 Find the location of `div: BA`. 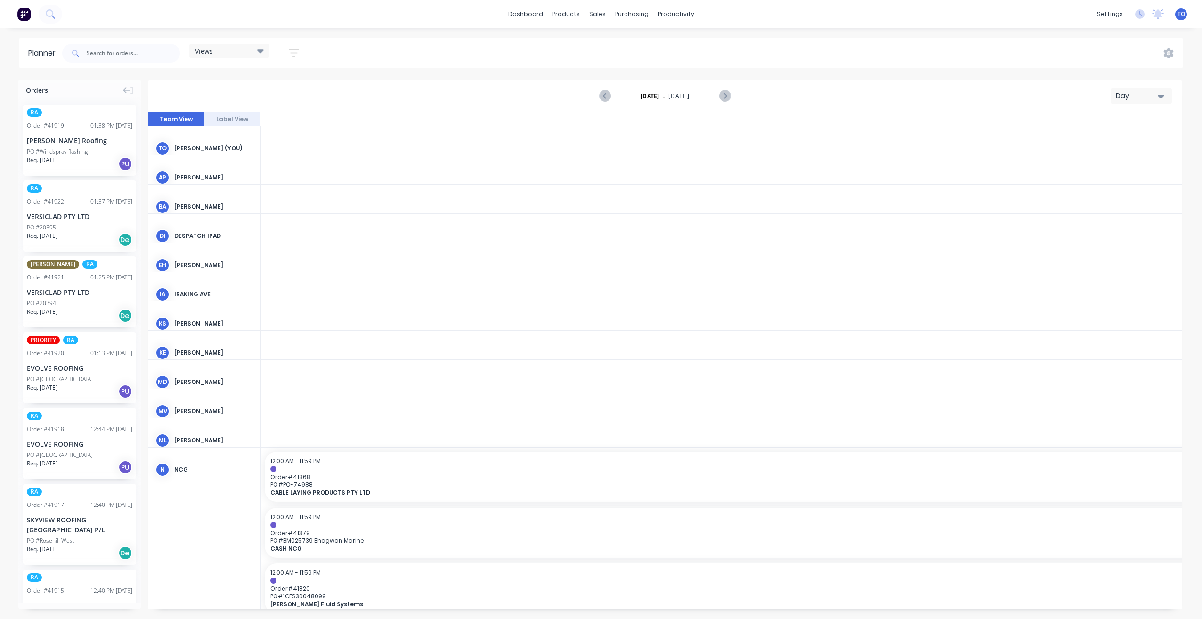

div: BA is located at coordinates (163, 207).